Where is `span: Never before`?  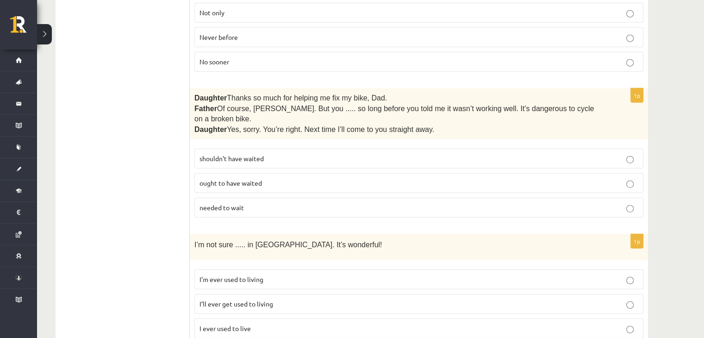 span: Never before is located at coordinates (218, 37).